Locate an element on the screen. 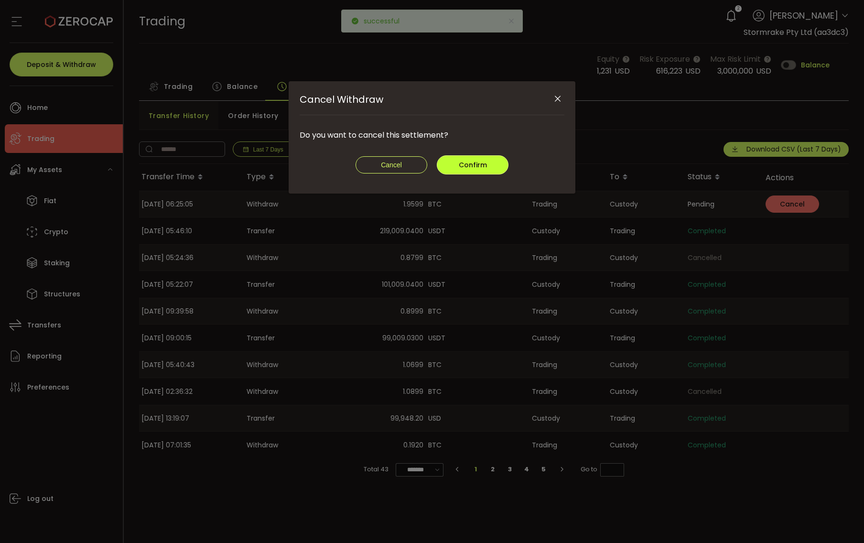 The image size is (864, 543). span: Cancel is located at coordinates (391, 165).